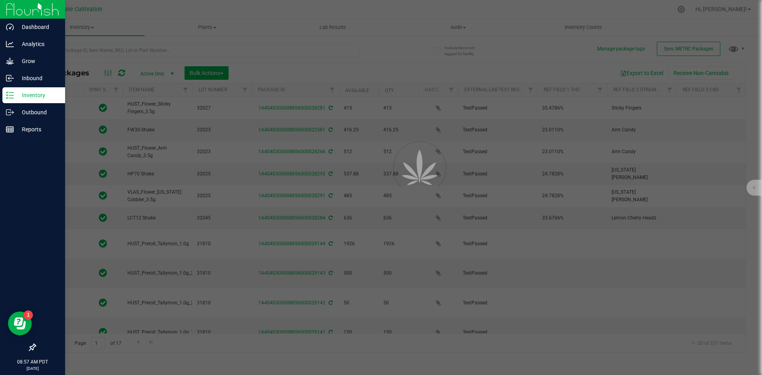 This screenshot has width=762, height=375. Describe the element at coordinates (33, 362) in the screenshot. I see `p: 08:57 AM PDT` at that location.